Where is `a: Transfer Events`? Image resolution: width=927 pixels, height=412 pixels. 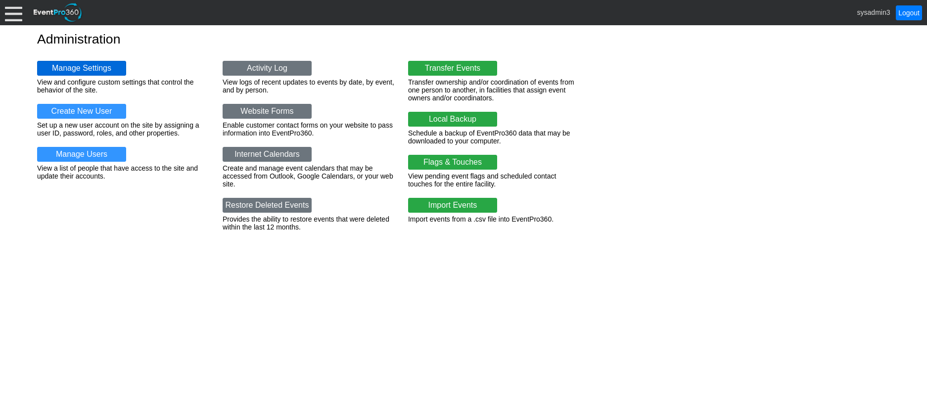
a: Transfer Events is located at coordinates (453, 68).